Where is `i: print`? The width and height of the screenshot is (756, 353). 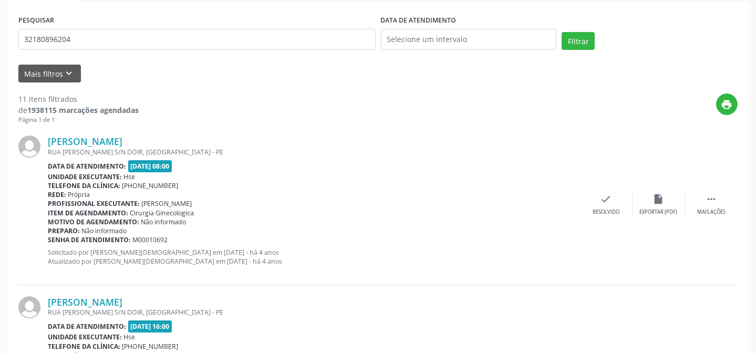
i: print is located at coordinates (727, 105).